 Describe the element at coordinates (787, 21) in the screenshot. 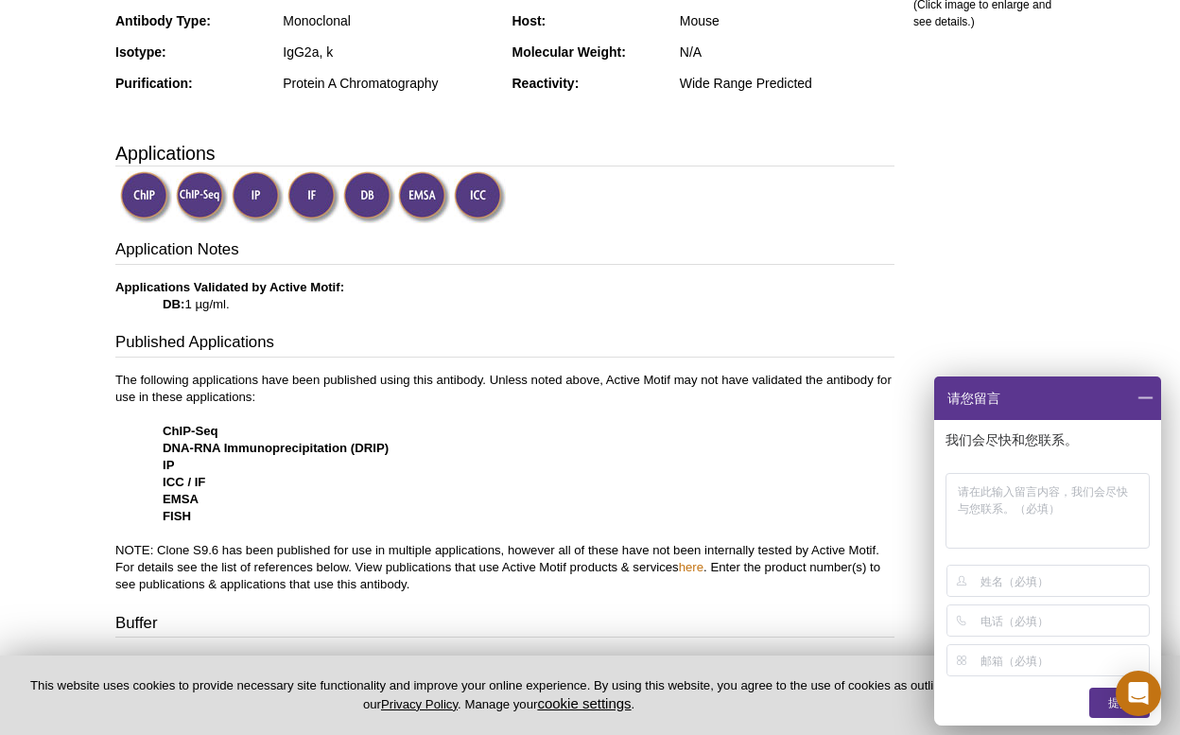

I see `div: Mouse` at that location.